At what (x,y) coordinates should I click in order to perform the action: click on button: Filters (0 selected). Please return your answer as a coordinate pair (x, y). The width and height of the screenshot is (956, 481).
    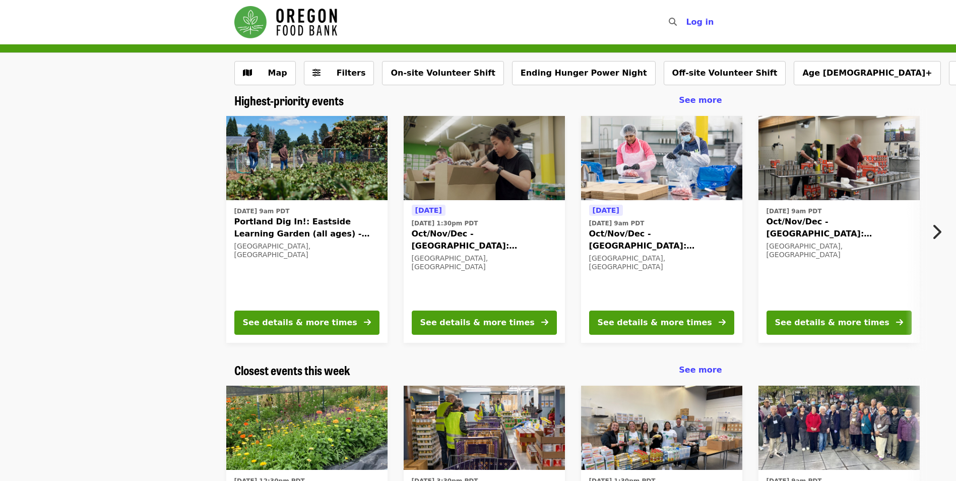
    Looking at the image, I should click on (339, 73).